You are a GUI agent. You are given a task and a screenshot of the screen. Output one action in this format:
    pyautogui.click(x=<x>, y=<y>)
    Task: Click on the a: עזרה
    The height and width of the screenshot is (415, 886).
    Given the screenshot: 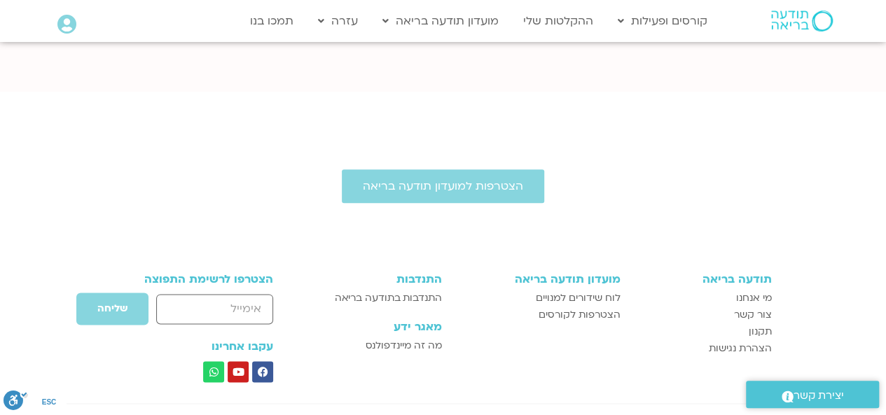 What is the action you would take?
    pyautogui.click(x=338, y=21)
    